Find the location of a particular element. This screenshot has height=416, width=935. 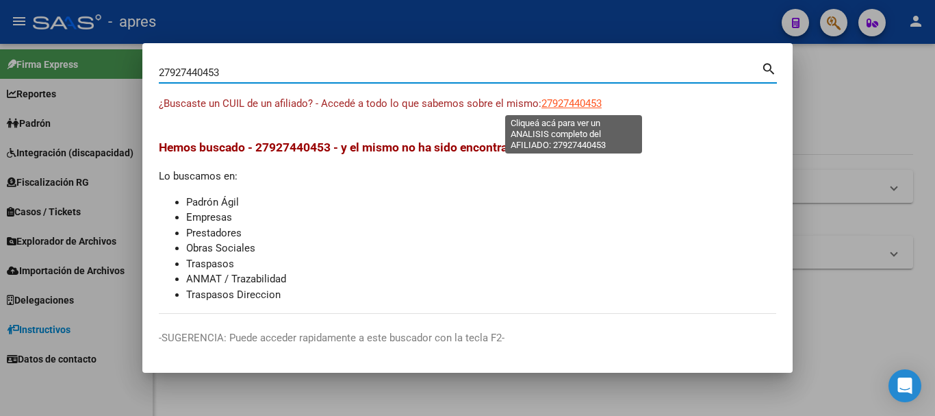

div: Open Intercom Messenger is located at coordinates (905, 386).